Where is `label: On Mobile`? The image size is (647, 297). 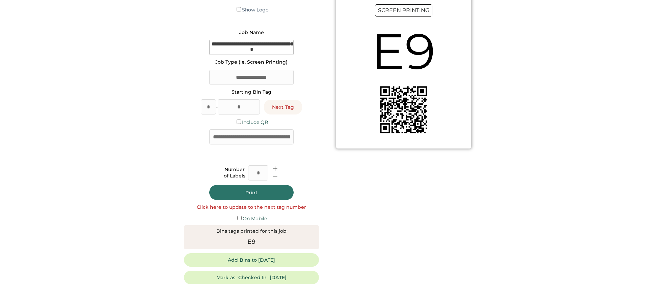 label: On Mobile is located at coordinates (255, 219).